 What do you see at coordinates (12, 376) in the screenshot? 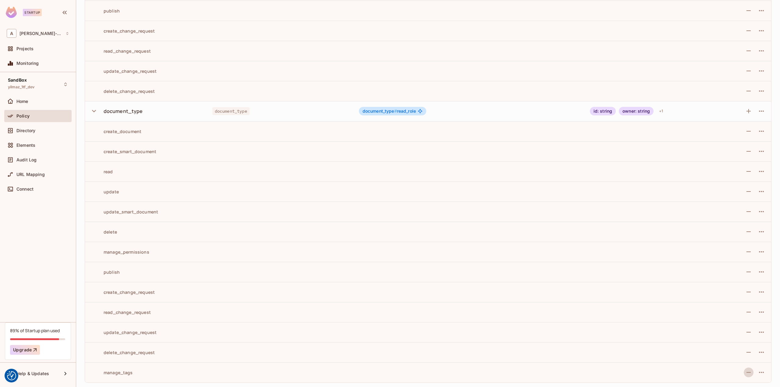
I see `button: Consent Preferences` at bounding box center [12, 376].